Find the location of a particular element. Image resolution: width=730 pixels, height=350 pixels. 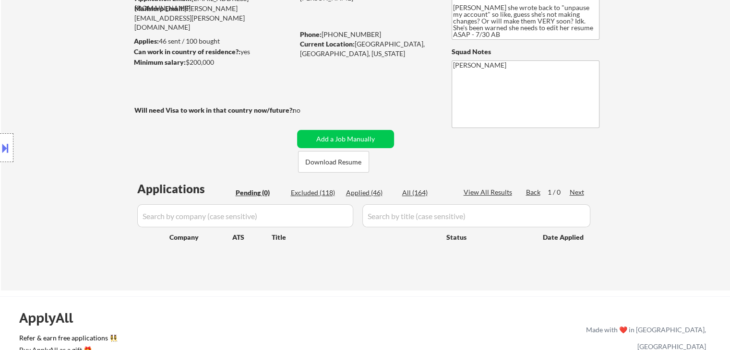

div: Pending (0) is located at coordinates (260, 193).